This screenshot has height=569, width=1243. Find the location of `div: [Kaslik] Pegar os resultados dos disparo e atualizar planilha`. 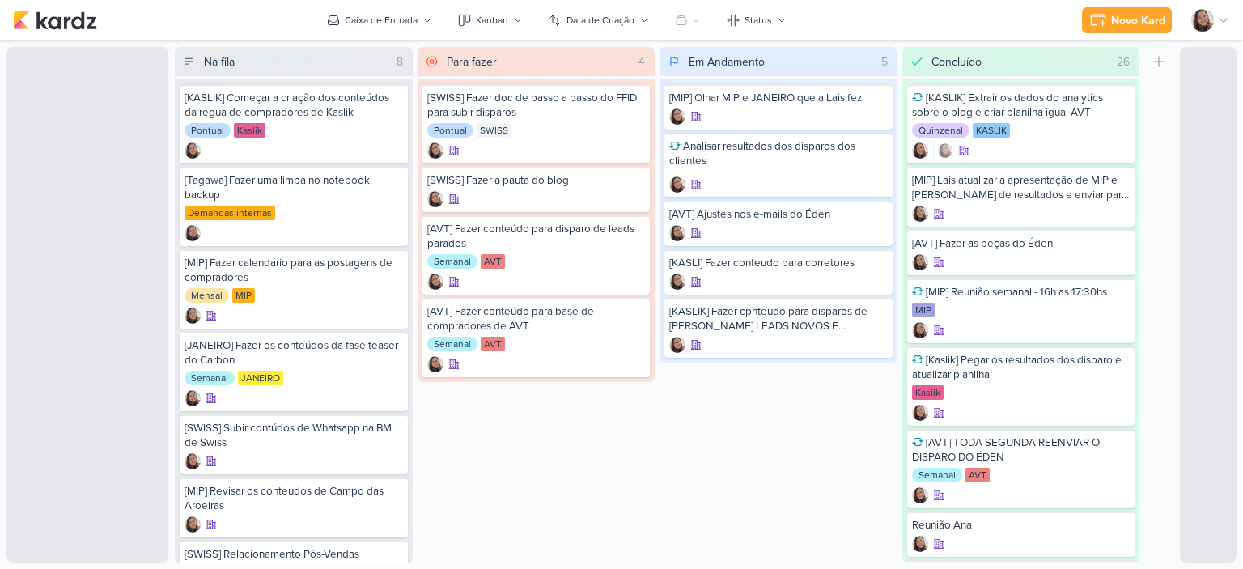

div: [Kaslik] Pegar os resultados dos disparo e atualizar planilha is located at coordinates (1021, 367).